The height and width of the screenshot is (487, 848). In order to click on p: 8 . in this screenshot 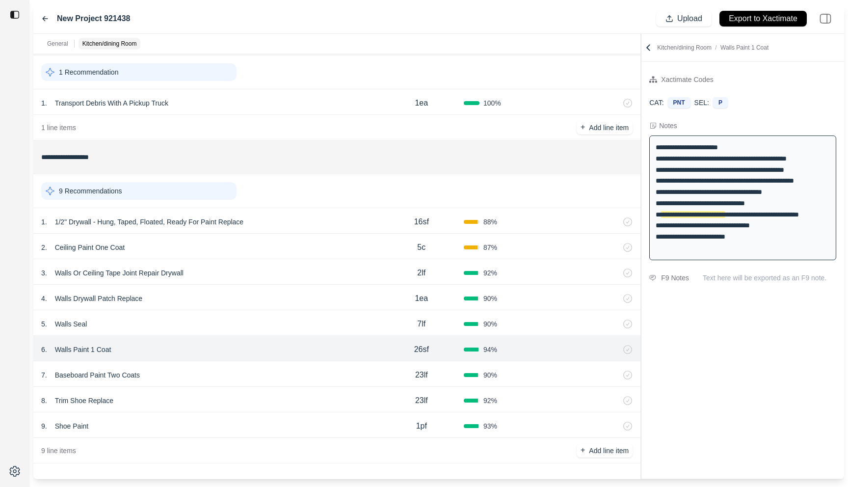, I will do `click(44, 401)`.